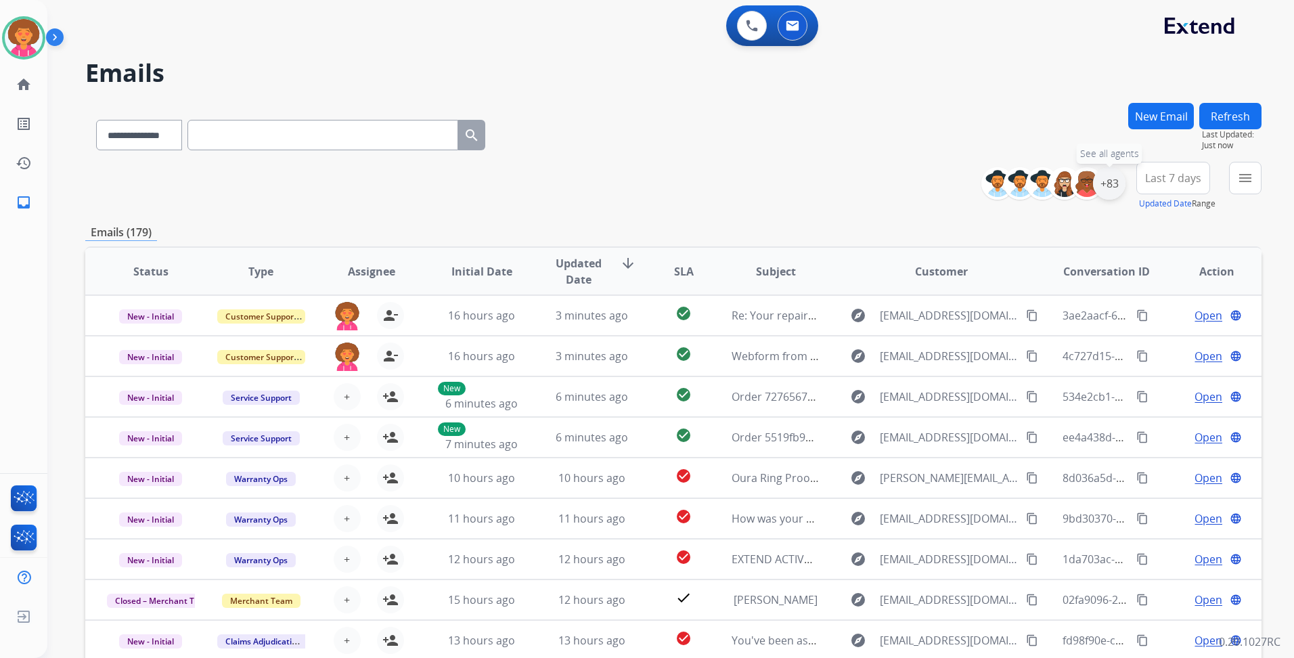  I want to click on span: Re: Your repaired product has been delivered, so click(848, 315).